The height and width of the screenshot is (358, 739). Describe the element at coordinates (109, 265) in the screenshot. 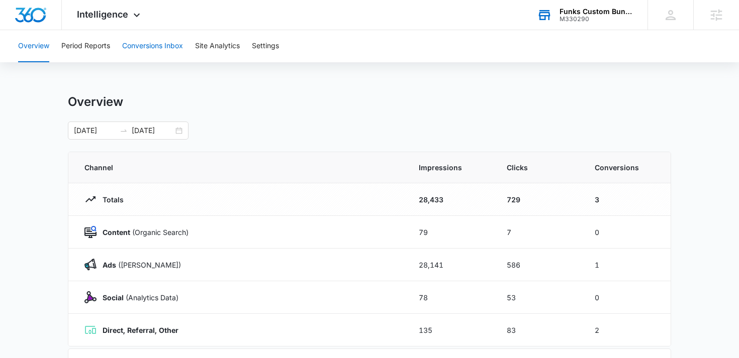

I see `strong: Ads` at that location.